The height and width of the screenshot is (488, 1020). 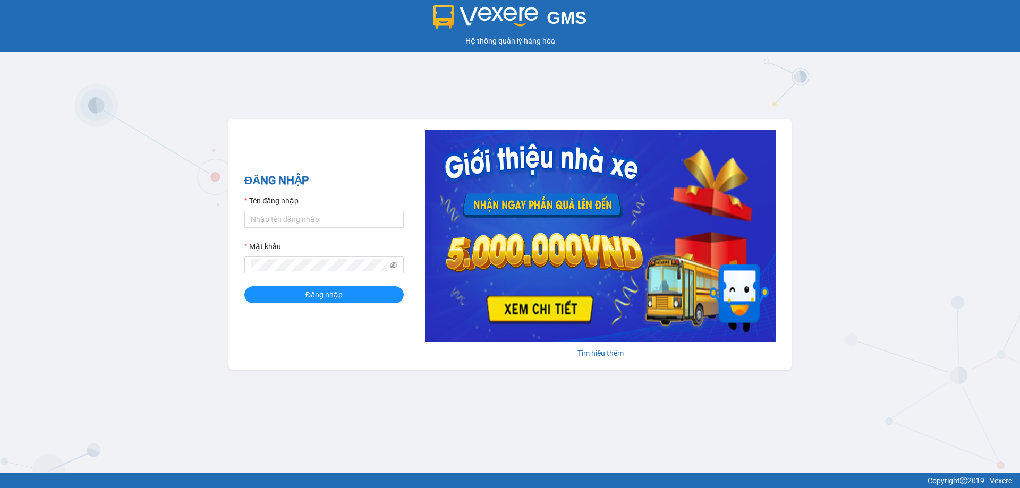 What do you see at coordinates (319, 265) in the screenshot?
I see `input: Mật khẩu` at bounding box center [319, 265].